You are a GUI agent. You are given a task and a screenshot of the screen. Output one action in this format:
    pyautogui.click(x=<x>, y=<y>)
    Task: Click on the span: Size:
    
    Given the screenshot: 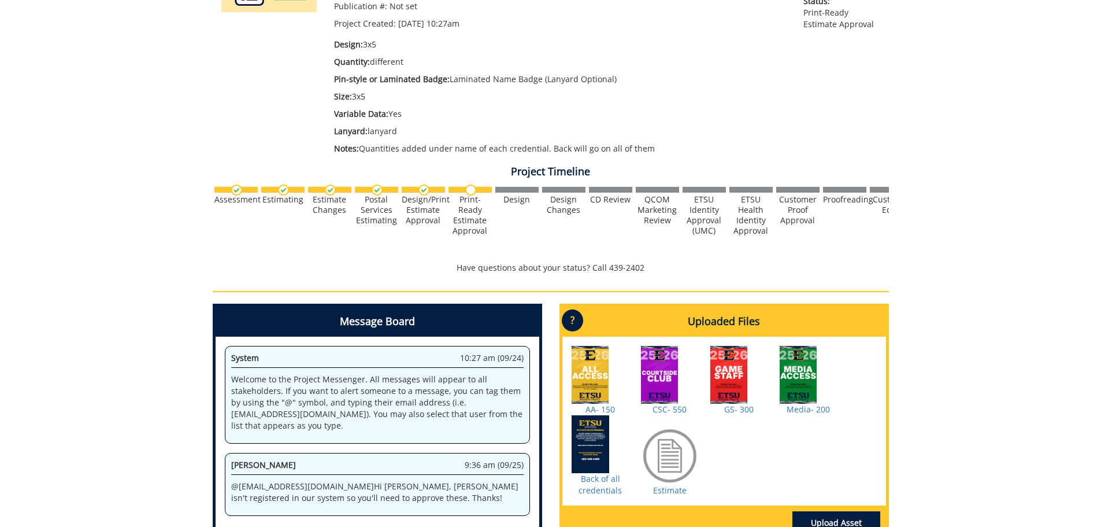 What is the action you would take?
    pyautogui.click(x=343, y=96)
    